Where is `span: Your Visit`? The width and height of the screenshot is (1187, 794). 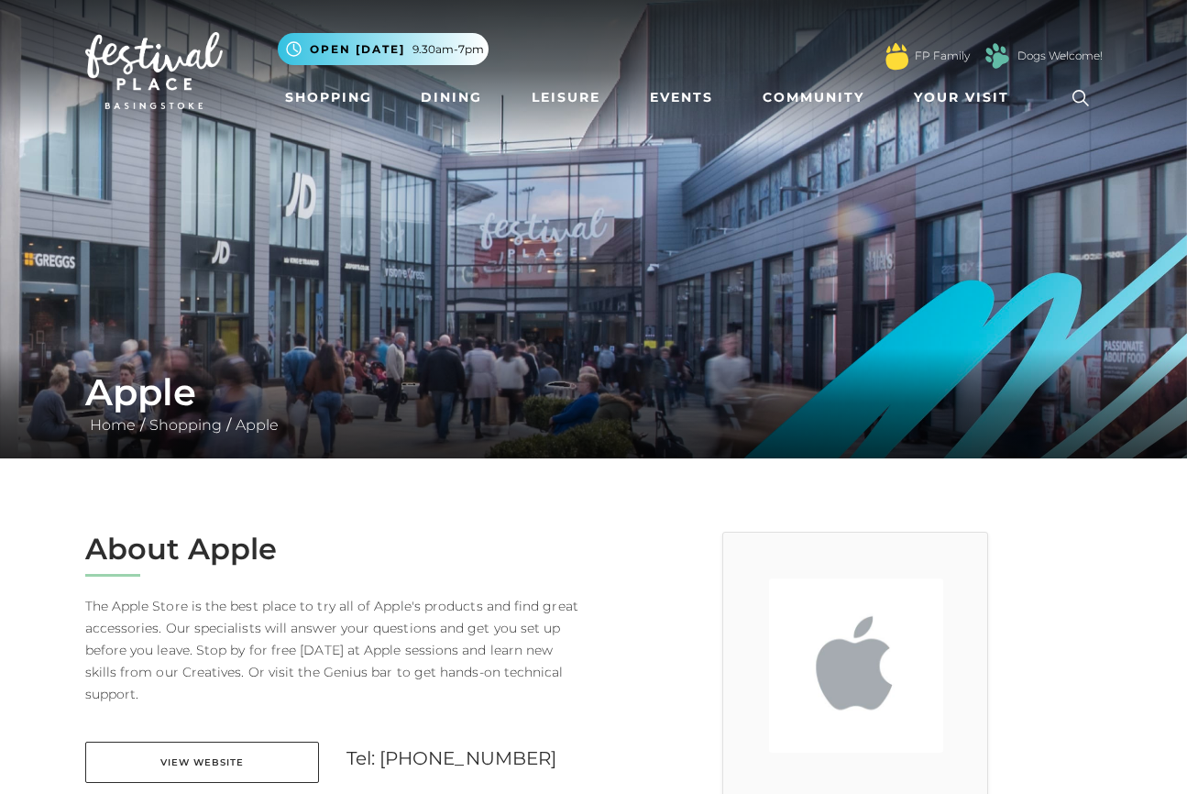
span: Your Visit is located at coordinates (962, 97).